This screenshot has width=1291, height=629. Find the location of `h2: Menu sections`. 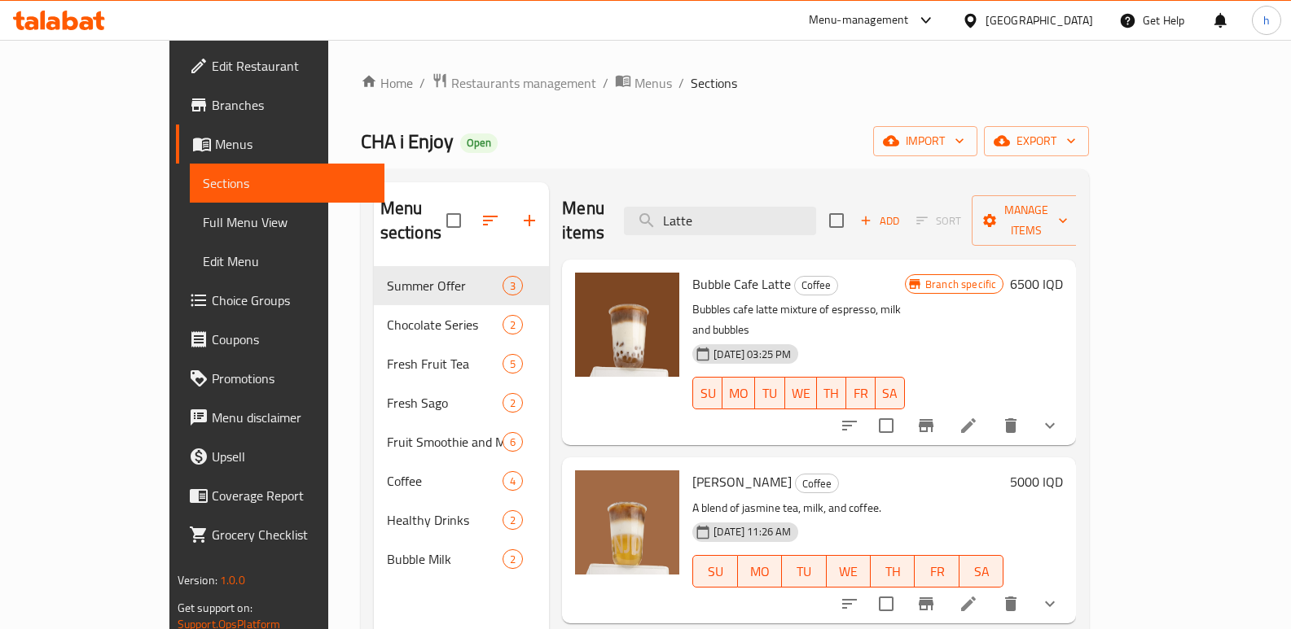

h2: Menu sections is located at coordinates (414, 221).